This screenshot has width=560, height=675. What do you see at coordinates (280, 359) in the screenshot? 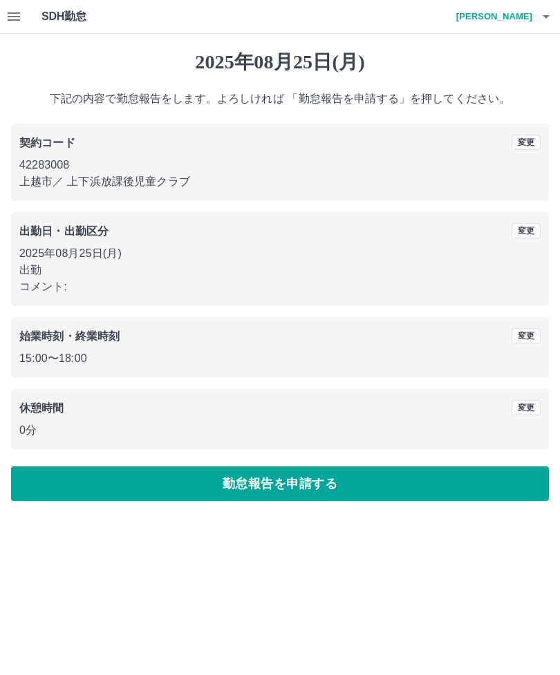
I see `p: 15:00 〜 18:00` at bounding box center [280, 359].